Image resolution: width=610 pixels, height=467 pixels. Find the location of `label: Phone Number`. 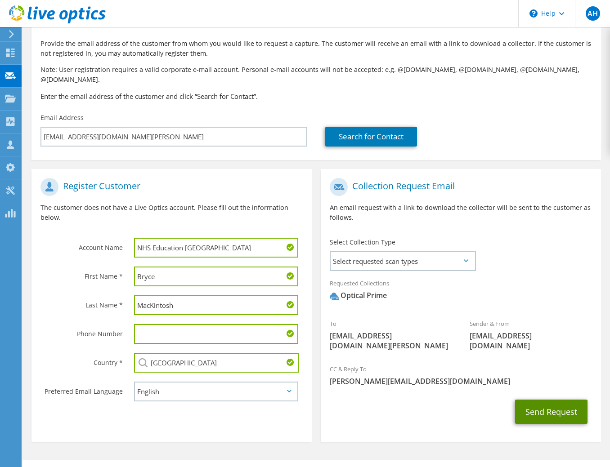

label: Phone Number is located at coordinates (81, 331).